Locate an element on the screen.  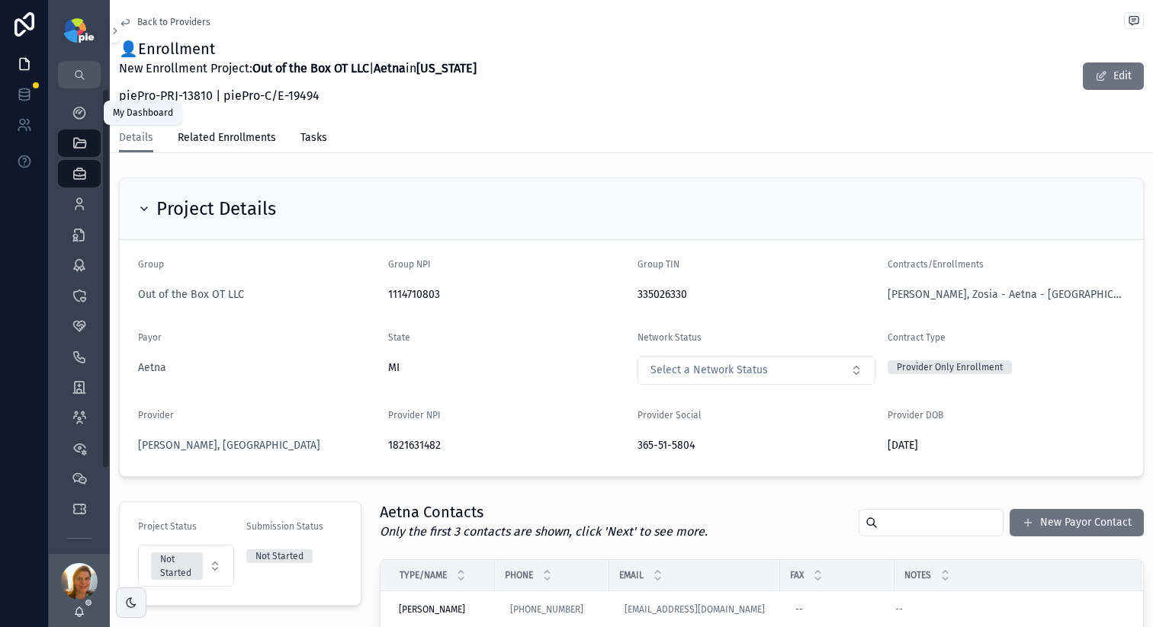
span: 335026330 is located at coordinates (756, 295).